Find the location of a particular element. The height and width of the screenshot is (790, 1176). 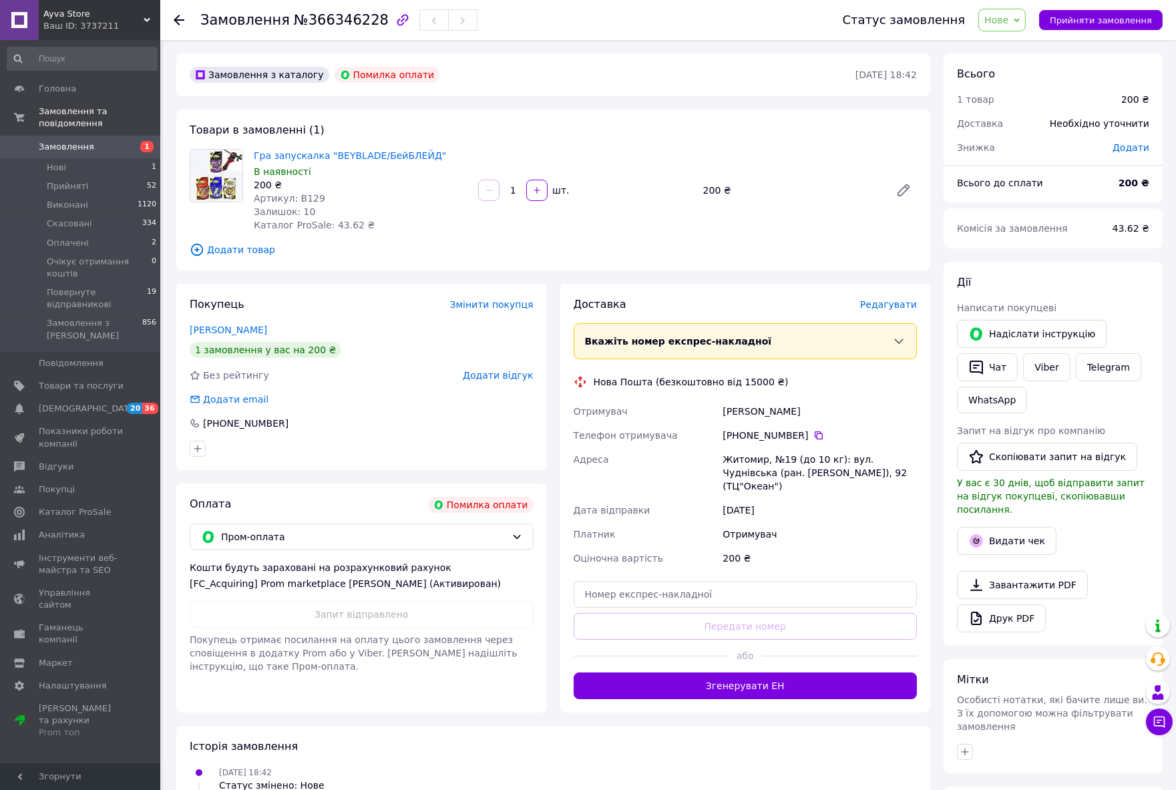

a: Viber is located at coordinates (1046, 367).